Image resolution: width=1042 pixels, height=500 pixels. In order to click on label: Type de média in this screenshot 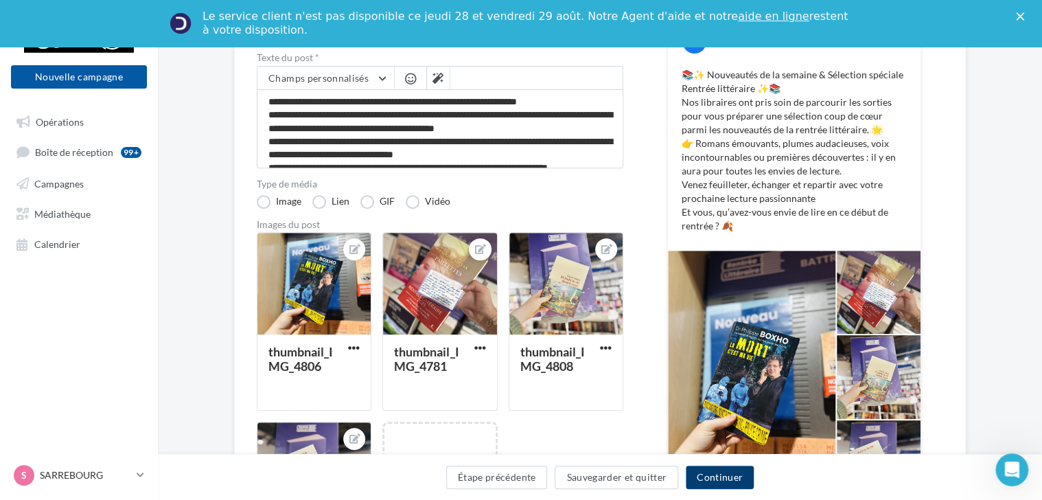, I will do `click(440, 184)`.